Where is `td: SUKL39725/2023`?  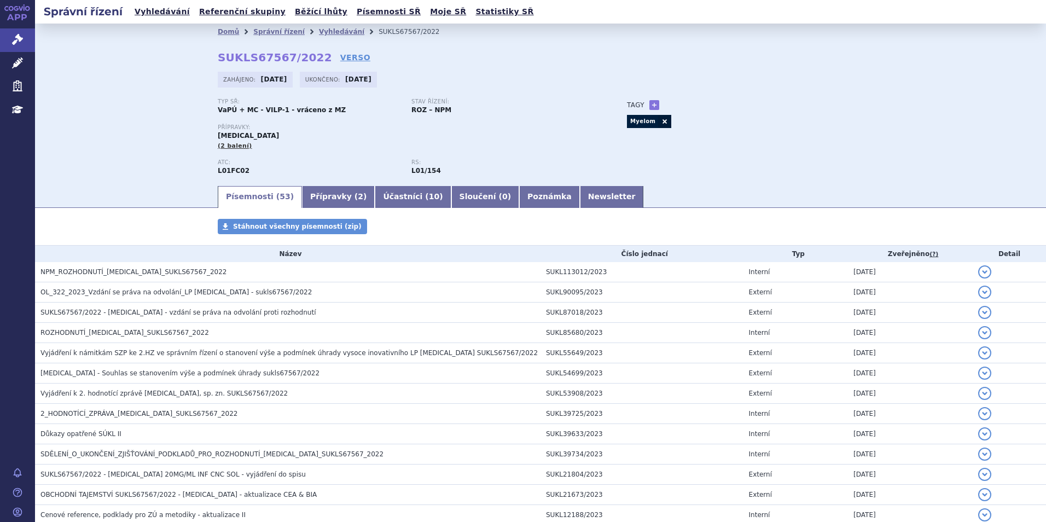
td: SUKL39725/2023 is located at coordinates (642, 414).